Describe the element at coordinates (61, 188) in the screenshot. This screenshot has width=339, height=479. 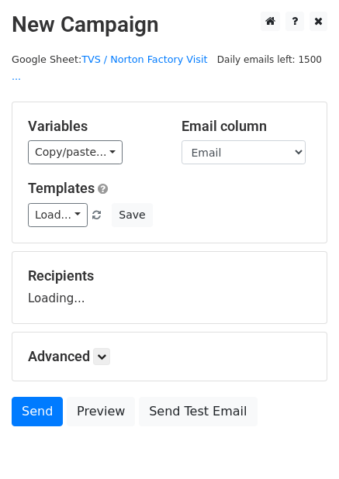
I see `a: Templates` at that location.